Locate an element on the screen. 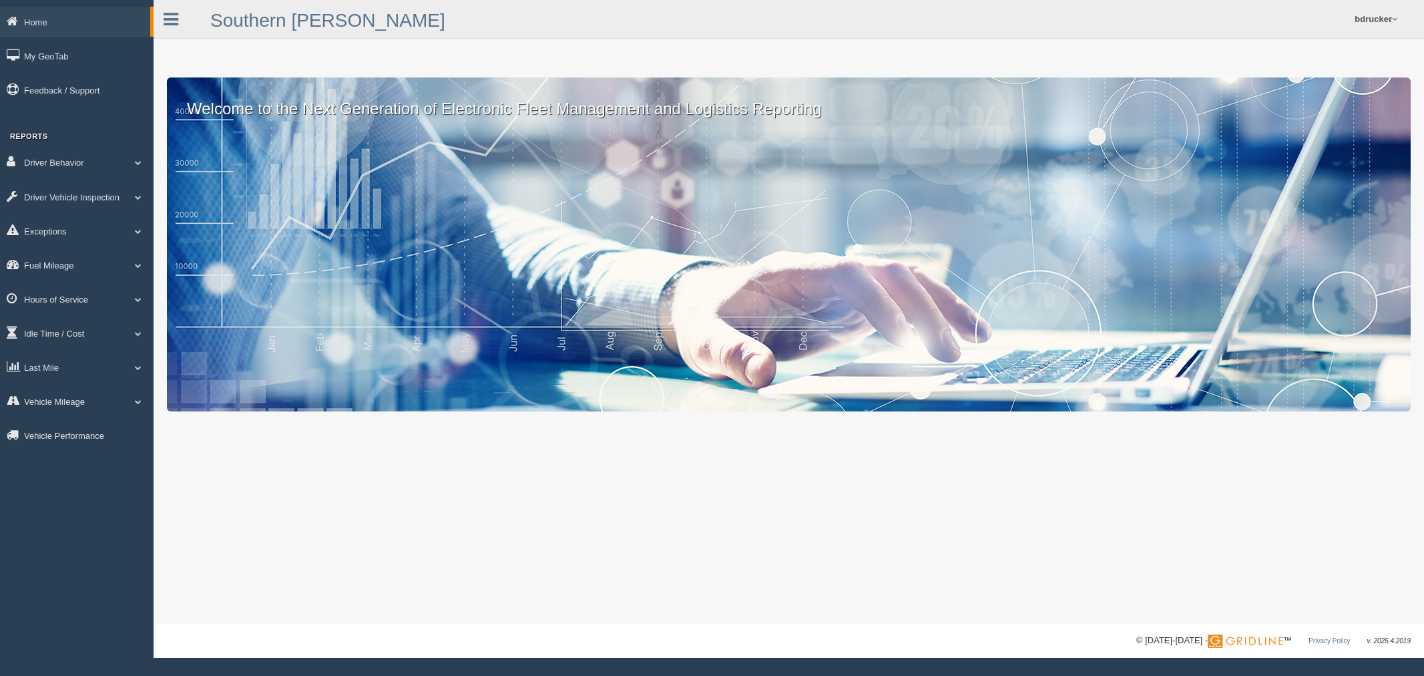  a: Privacy Policy is located at coordinates (1329, 640).